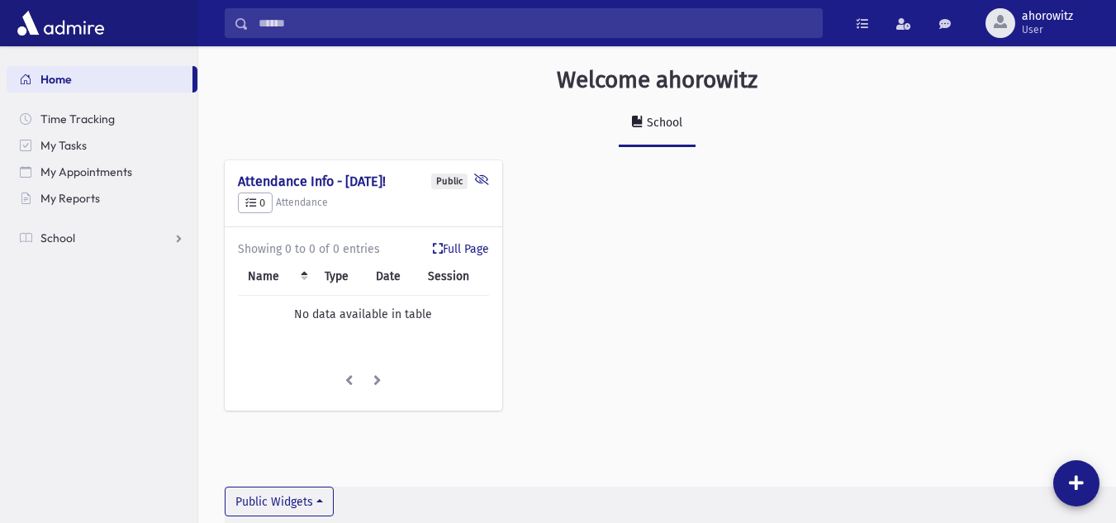 The image size is (1116, 523). Describe the element at coordinates (99, 79) in the screenshot. I see `a: Home` at that location.